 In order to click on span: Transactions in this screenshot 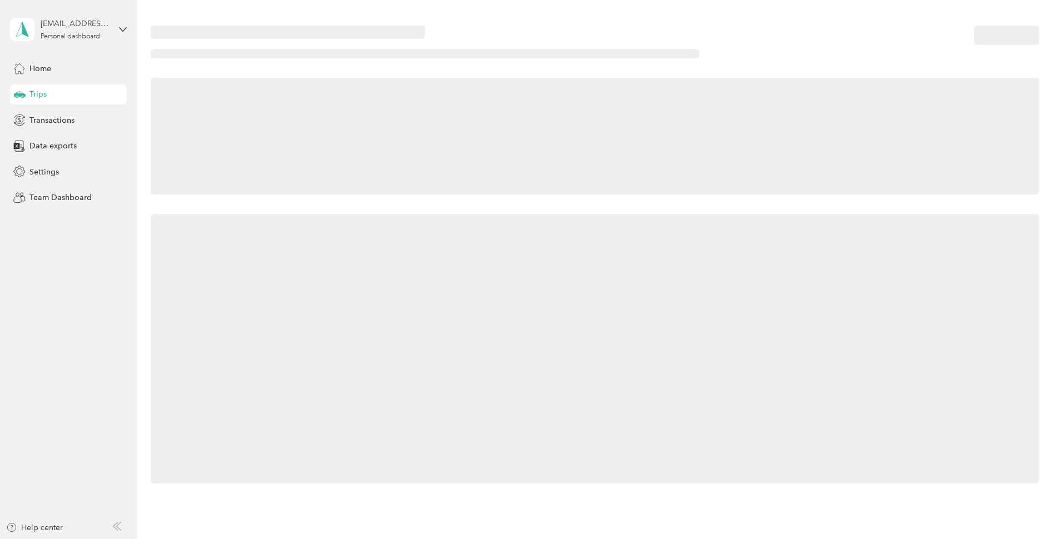, I will do `click(52, 120)`.